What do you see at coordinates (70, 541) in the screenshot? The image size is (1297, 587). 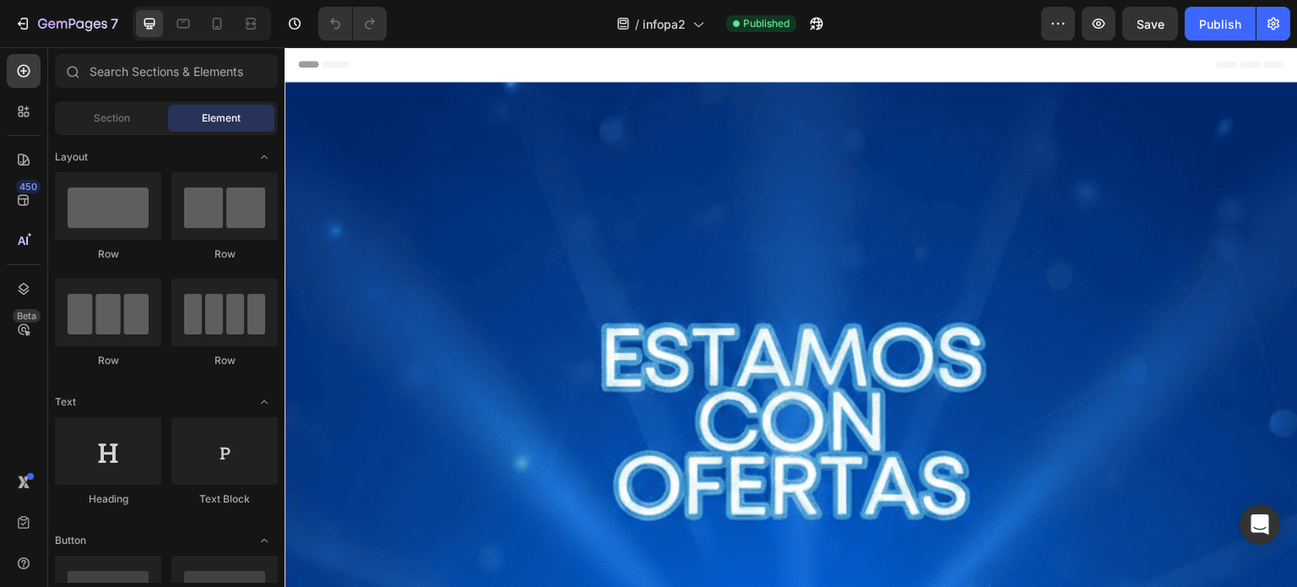 I see `span: Button` at bounding box center [70, 541].